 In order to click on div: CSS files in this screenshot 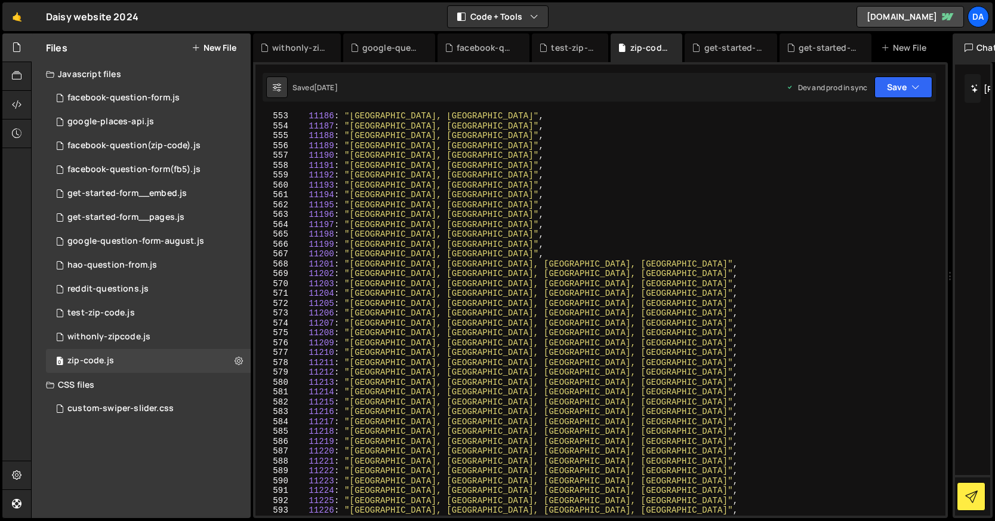, I will do `click(141, 385)`.